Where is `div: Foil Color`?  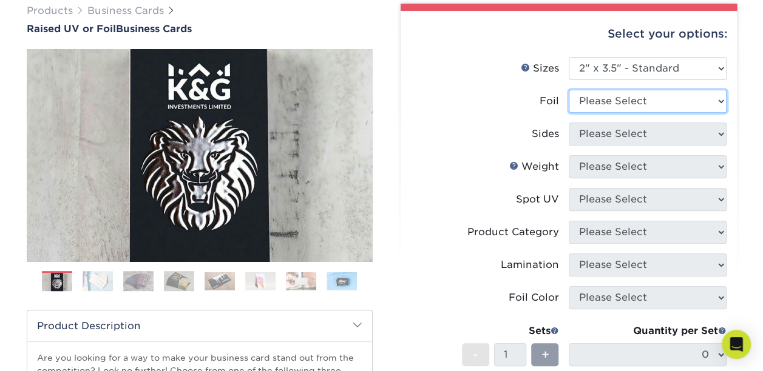
div: Foil Color is located at coordinates (534, 298).